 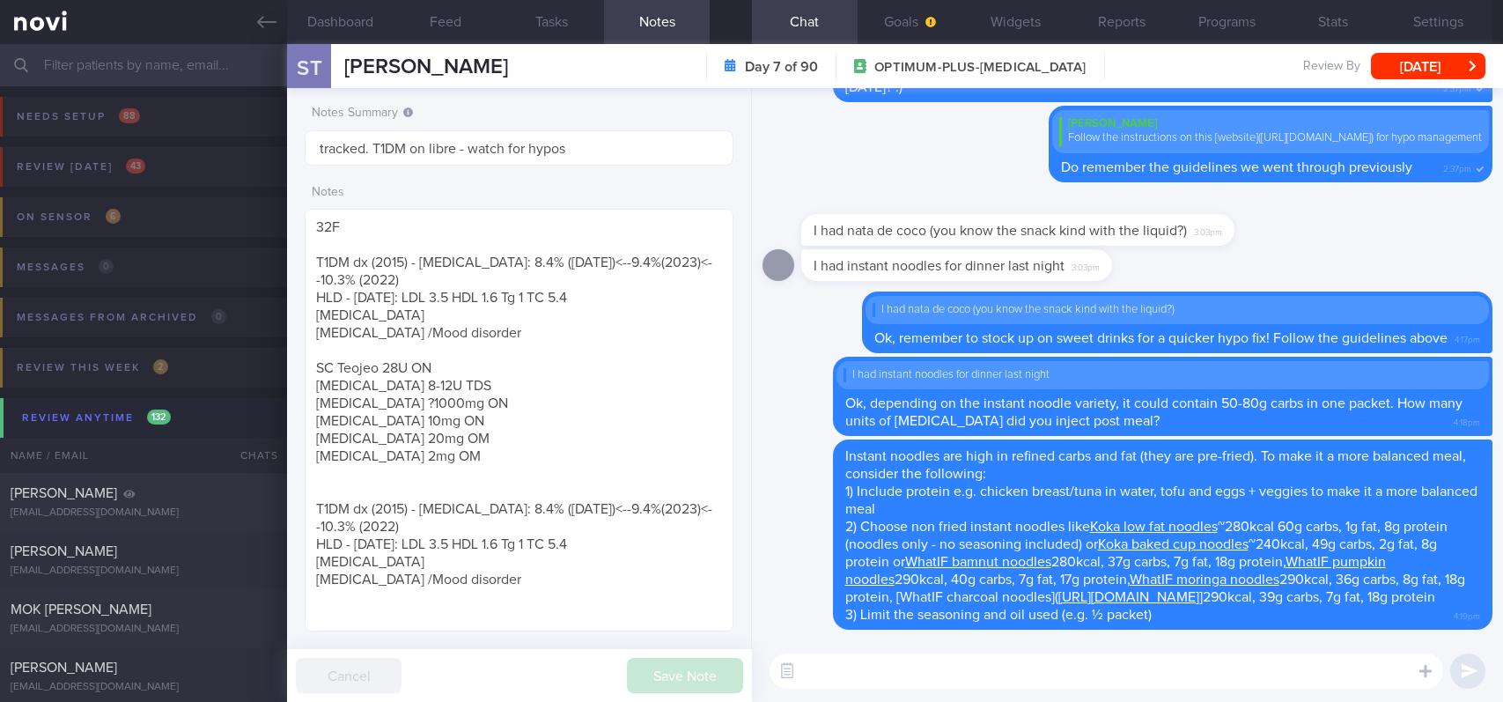 What do you see at coordinates (1467, 420) in the screenshot?
I see `span: 4:18pm` at bounding box center [1467, 420].